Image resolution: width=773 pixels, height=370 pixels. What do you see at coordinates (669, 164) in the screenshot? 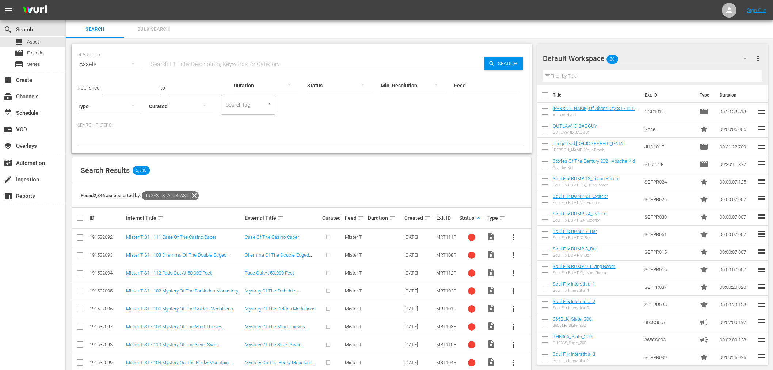
I see `td: STC202F` at bounding box center [669, 164].